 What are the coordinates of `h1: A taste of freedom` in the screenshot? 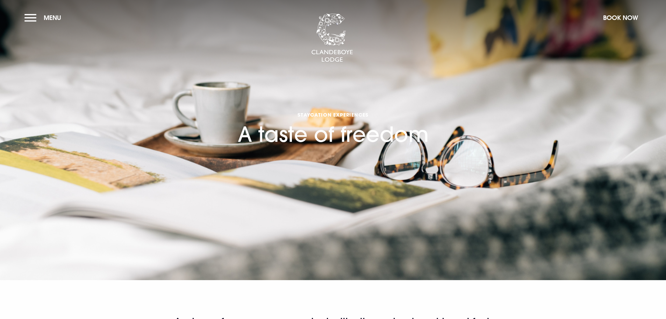 It's located at (333, 109).